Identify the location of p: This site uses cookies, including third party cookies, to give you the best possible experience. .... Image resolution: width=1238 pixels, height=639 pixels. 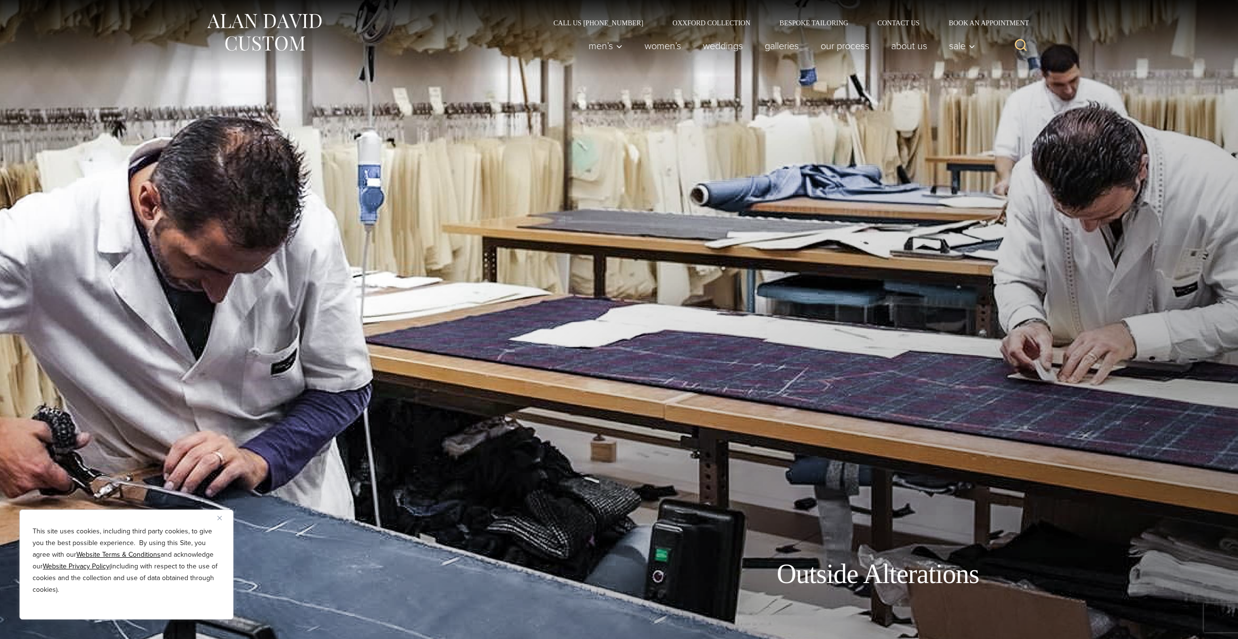
(126, 560).